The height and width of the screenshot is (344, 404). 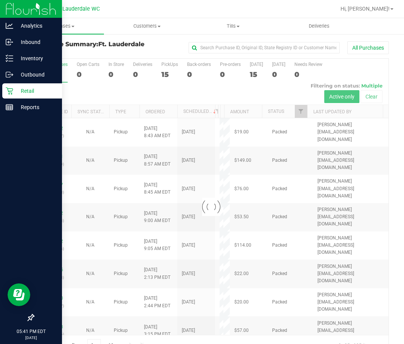 I want to click on p: Outbound, so click(x=36, y=75).